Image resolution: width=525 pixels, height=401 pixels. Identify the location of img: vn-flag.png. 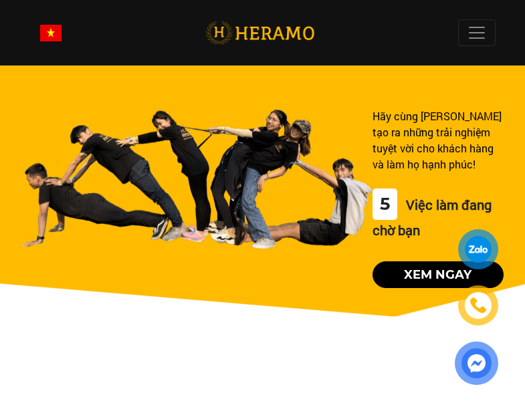
(51, 33).